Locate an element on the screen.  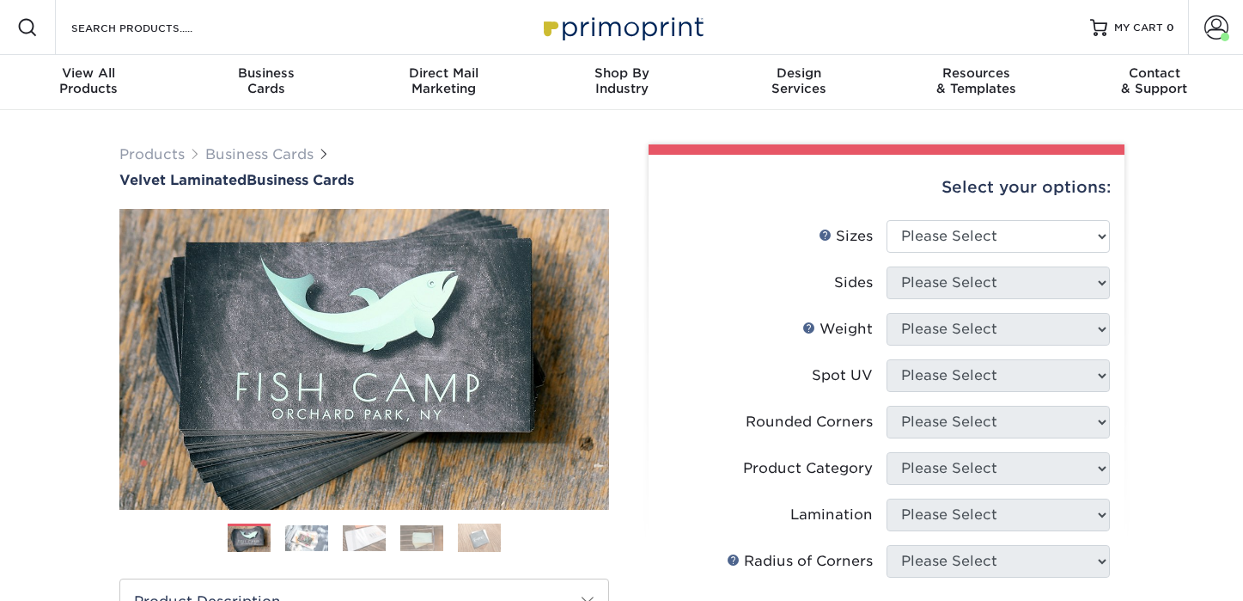
div: Sides is located at coordinates (853, 283).